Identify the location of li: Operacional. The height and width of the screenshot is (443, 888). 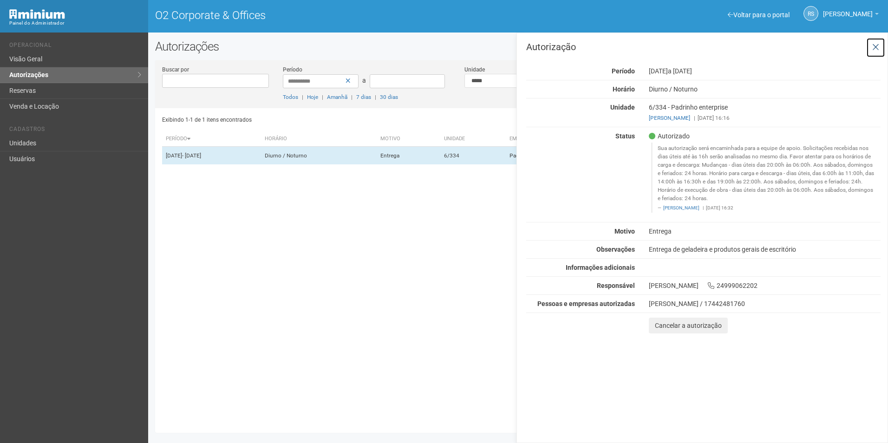
(75, 46).